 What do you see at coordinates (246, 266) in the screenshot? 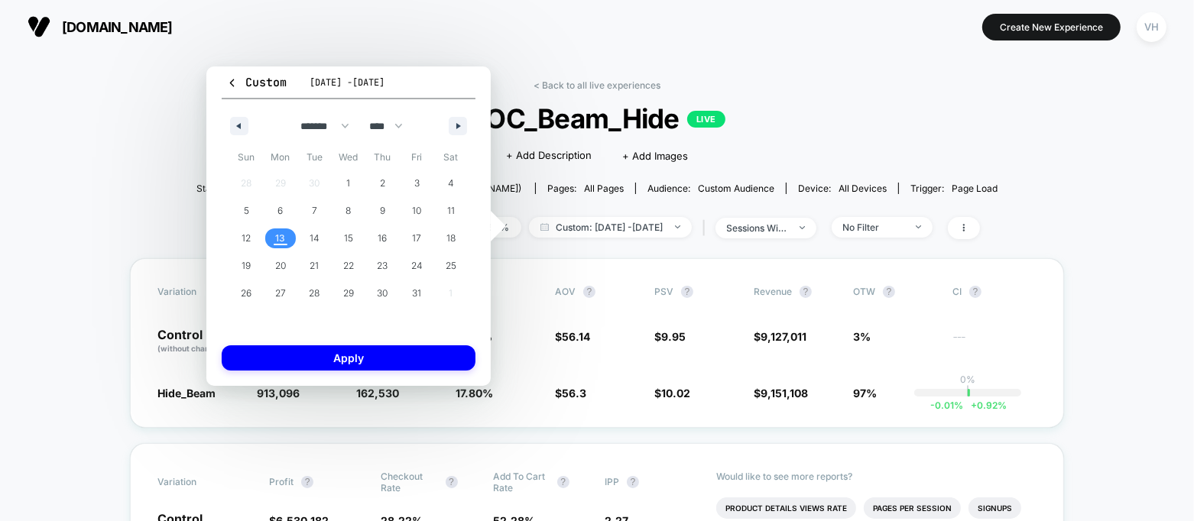
I see `span: 19` at bounding box center [246, 266].